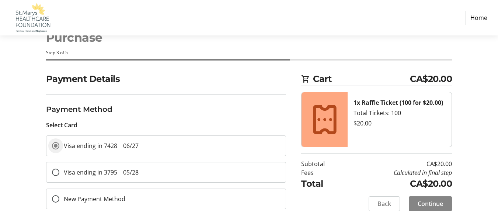 The width and height of the screenshot is (498, 224). Describe the element at coordinates (384, 204) in the screenshot. I see `button: Back` at that location.